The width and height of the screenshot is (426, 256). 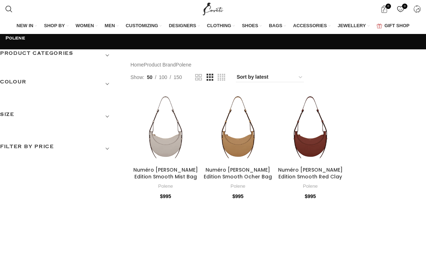 I want to click on a: CLOTHING, so click(x=221, y=26).